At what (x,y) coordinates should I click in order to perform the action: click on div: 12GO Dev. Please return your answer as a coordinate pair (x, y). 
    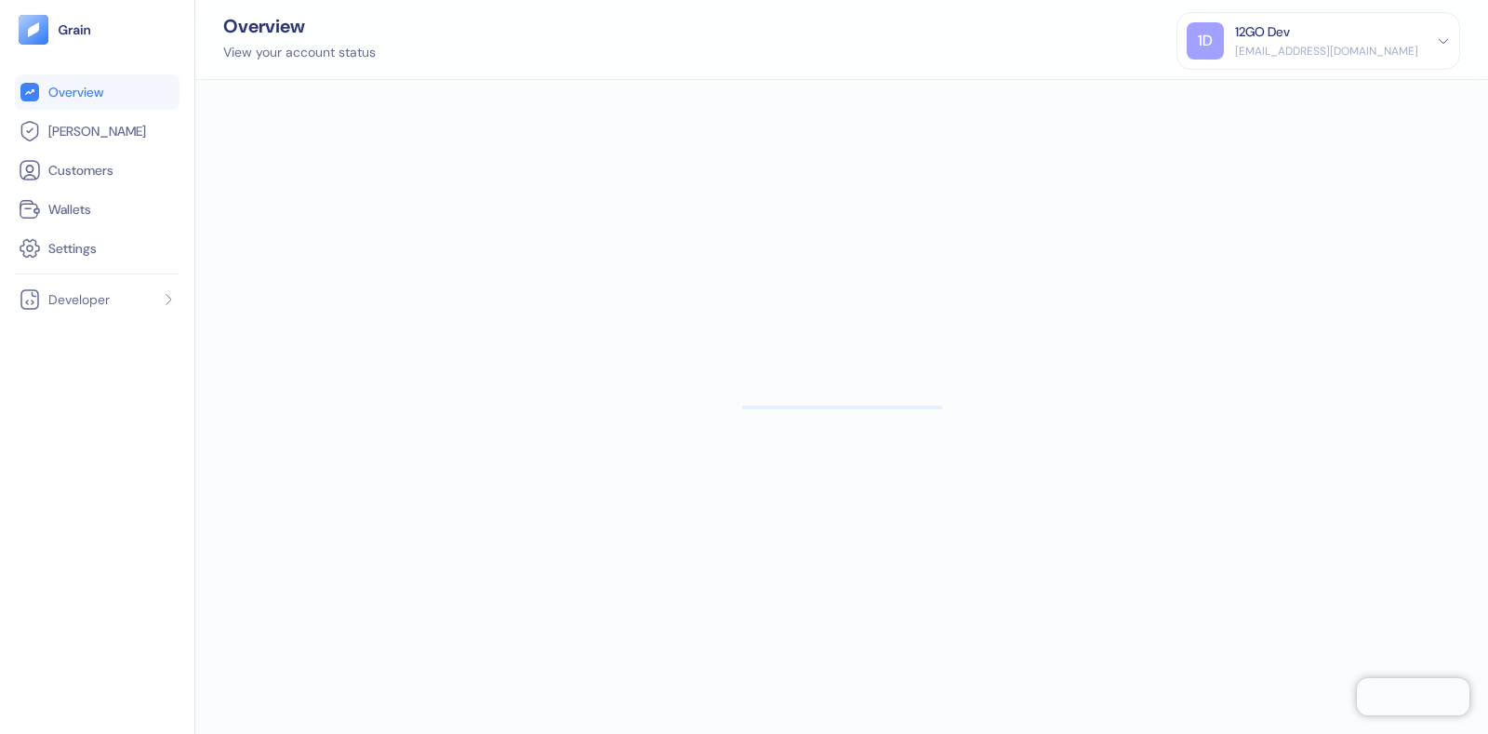
    Looking at the image, I should click on (1262, 32).